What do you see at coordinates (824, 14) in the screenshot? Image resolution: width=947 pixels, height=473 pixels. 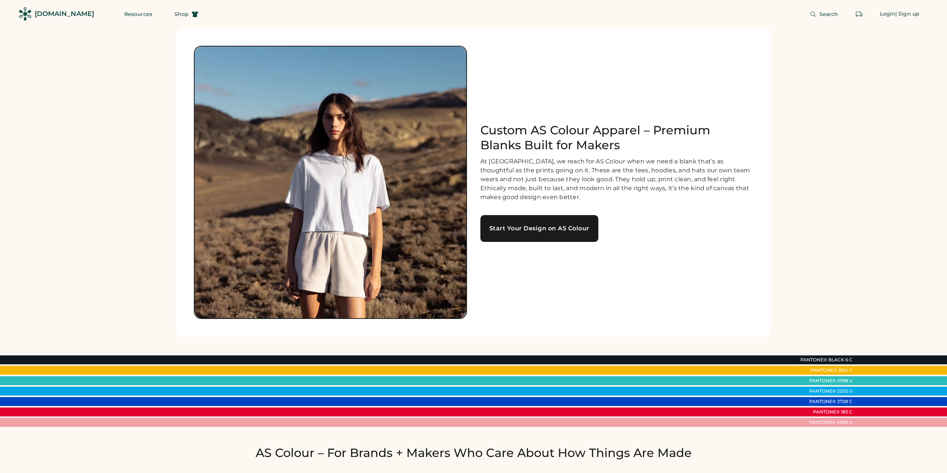 I see `button: Search` at bounding box center [824, 14].